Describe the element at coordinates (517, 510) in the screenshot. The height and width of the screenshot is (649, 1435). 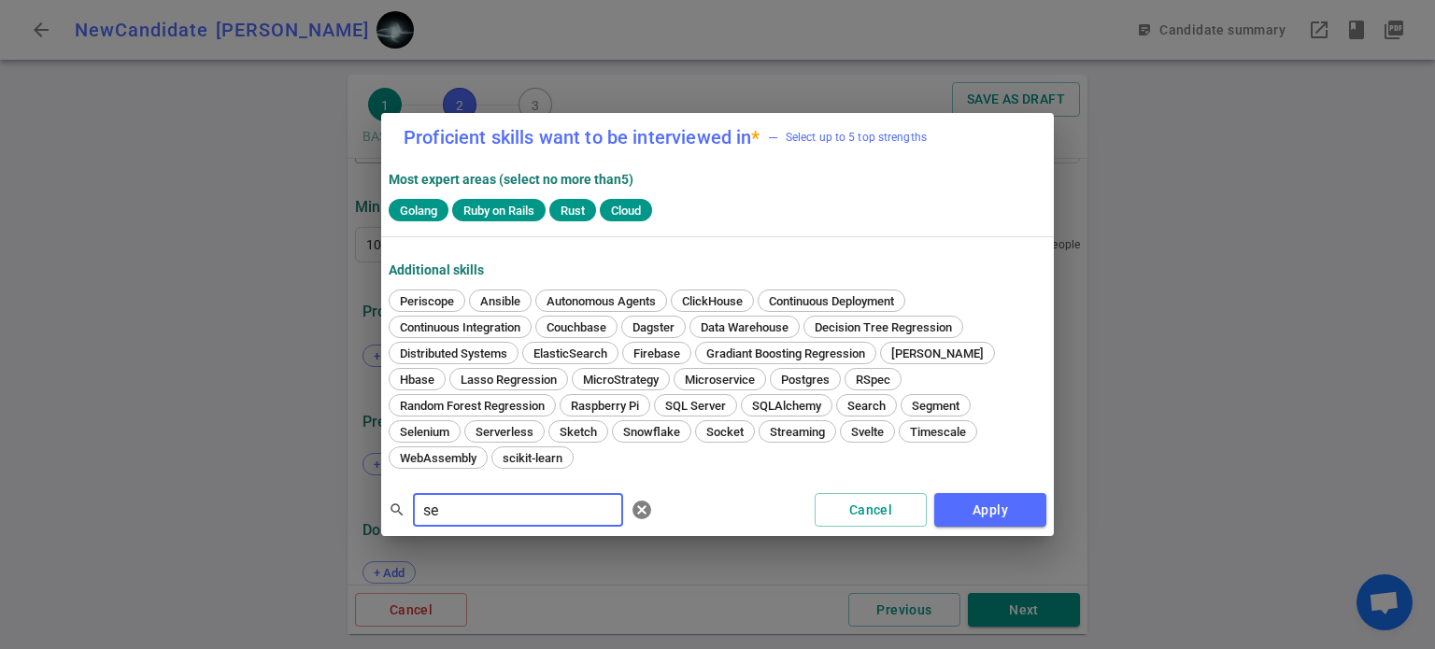
I see `input: Separate search terms by comma or space` at that location.